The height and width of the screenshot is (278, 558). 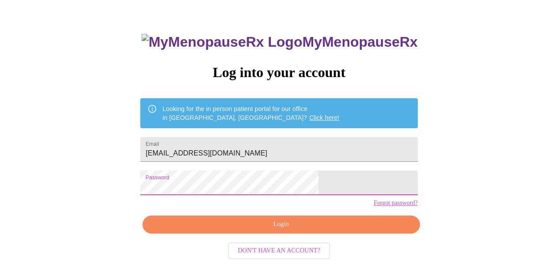 What do you see at coordinates (222, 42) in the screenshot?
I see `img: MyMenopauseRx Logo` at bounding box center [222, 42].